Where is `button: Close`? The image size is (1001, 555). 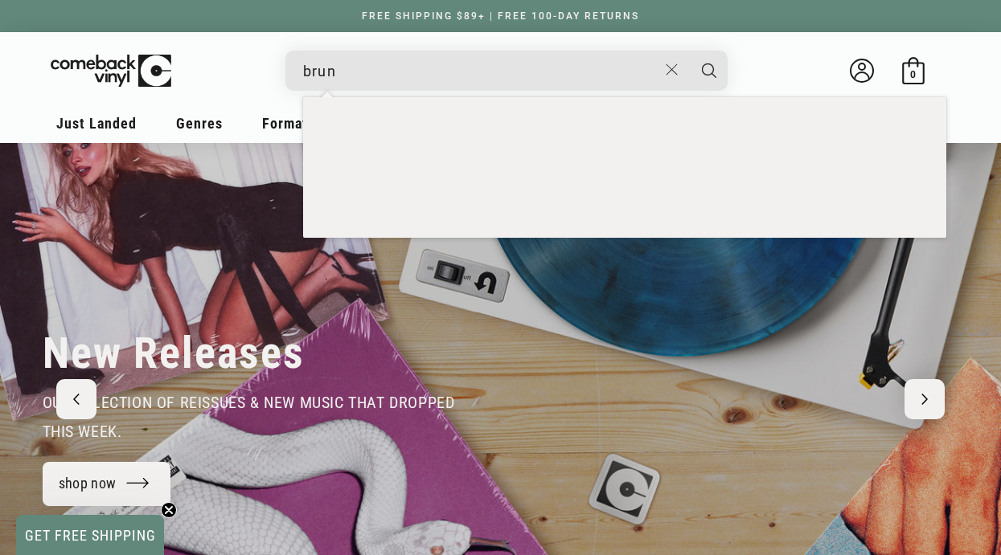 button: Close is located at coordinates (671, 70).